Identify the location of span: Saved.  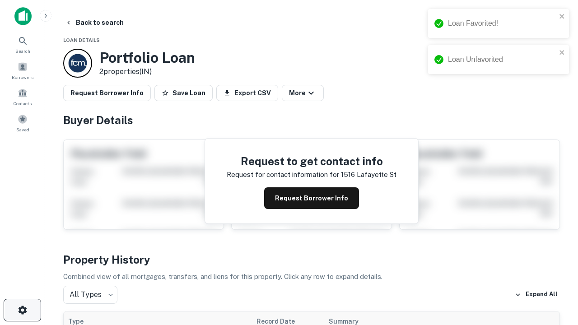
(23, 130).